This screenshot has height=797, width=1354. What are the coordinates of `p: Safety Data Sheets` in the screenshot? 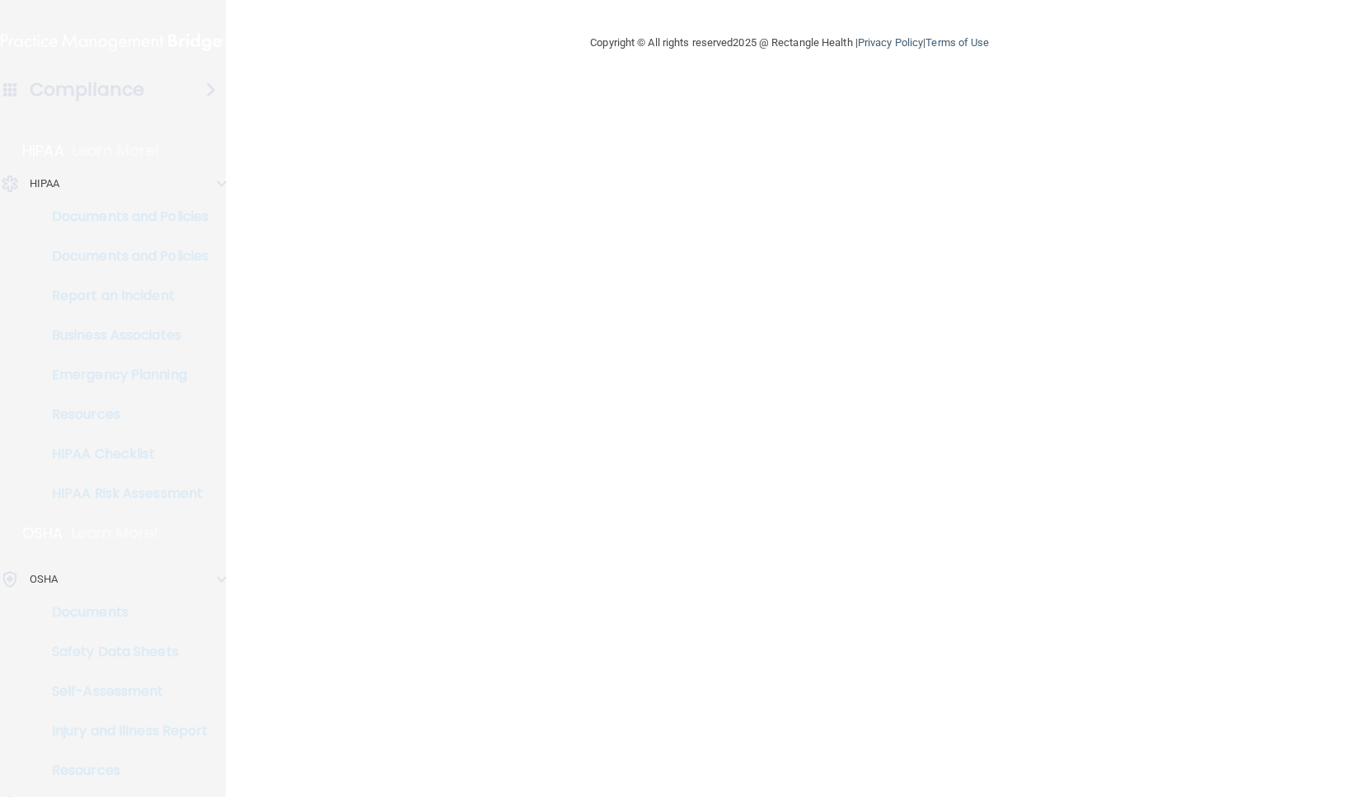 It's located at (123, 652).